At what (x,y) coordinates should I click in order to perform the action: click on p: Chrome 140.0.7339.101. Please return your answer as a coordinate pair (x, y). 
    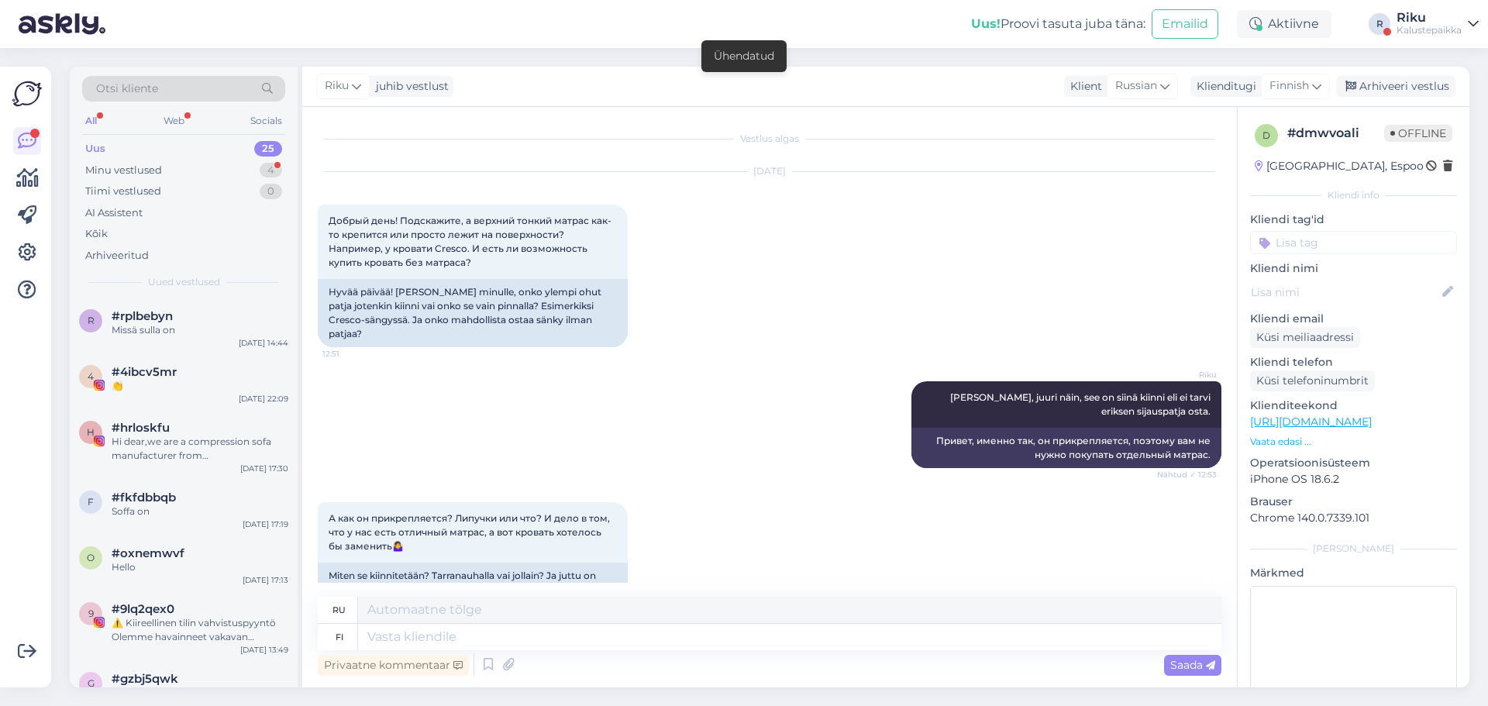
    Looking at the image, I should click on (1353, 518).